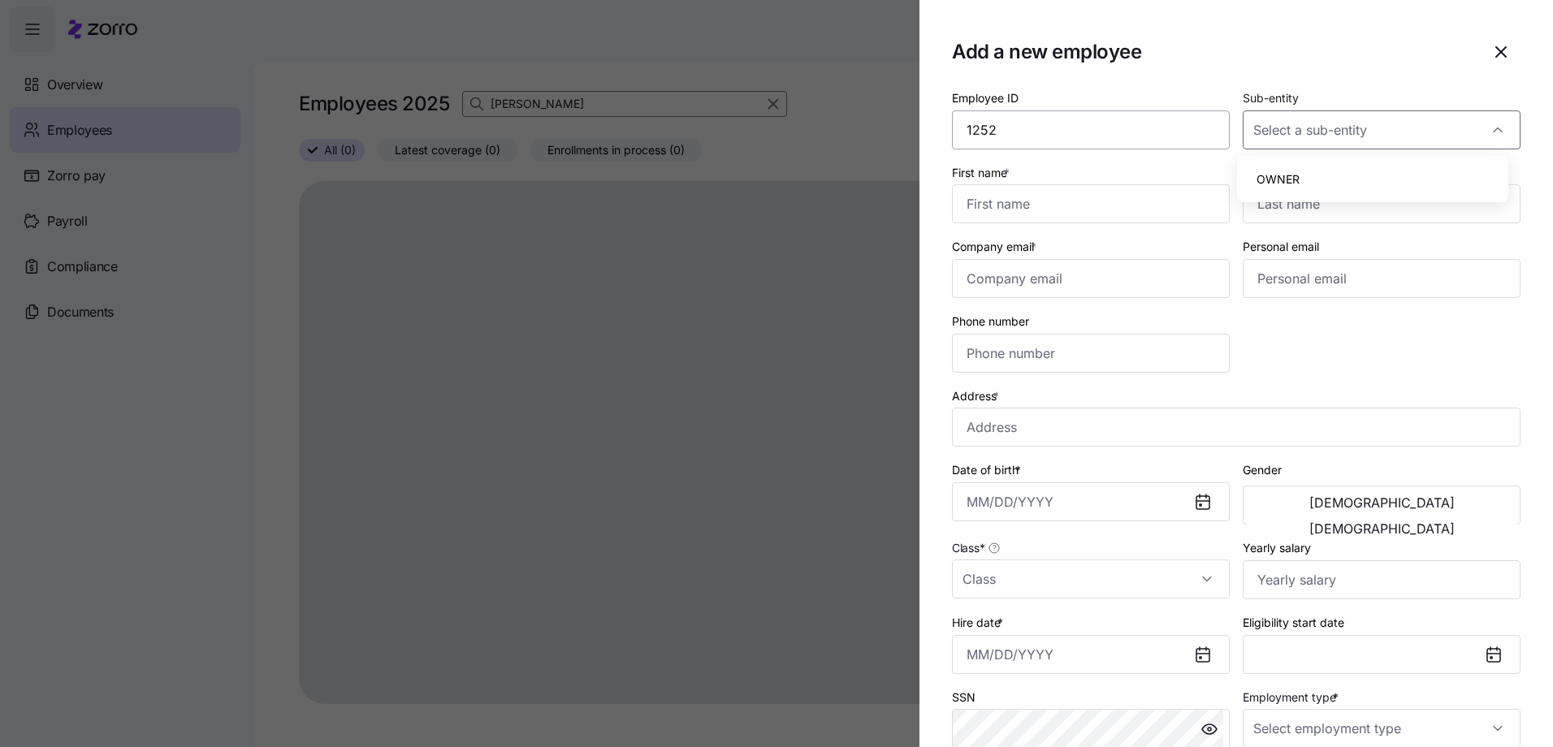  Describe the element at coordinates (1382, 130) in the screenshot. I see `input: Select a sub-entity` at that location.